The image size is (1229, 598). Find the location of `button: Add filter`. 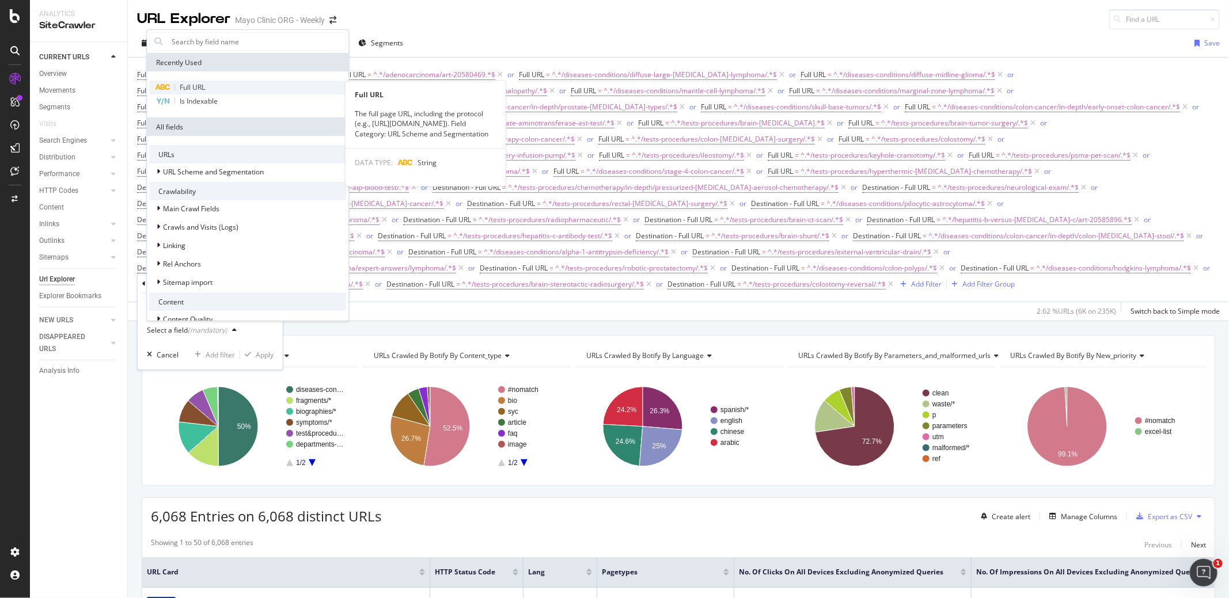

button: Add filter is located at coordinates (213, 355).